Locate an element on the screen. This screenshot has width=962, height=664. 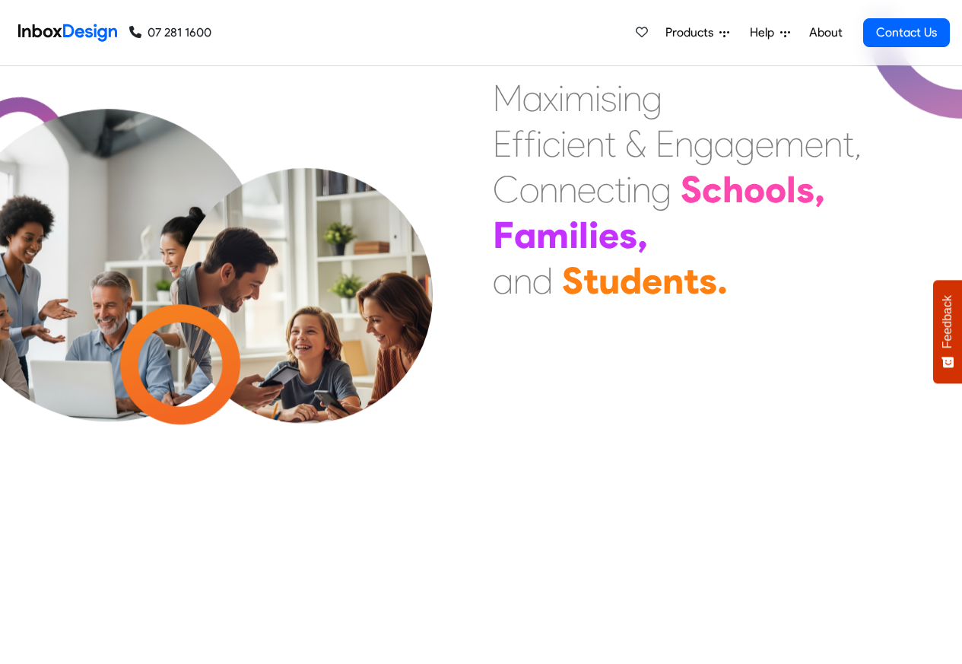
a: About is located at coordinates (825, 33).